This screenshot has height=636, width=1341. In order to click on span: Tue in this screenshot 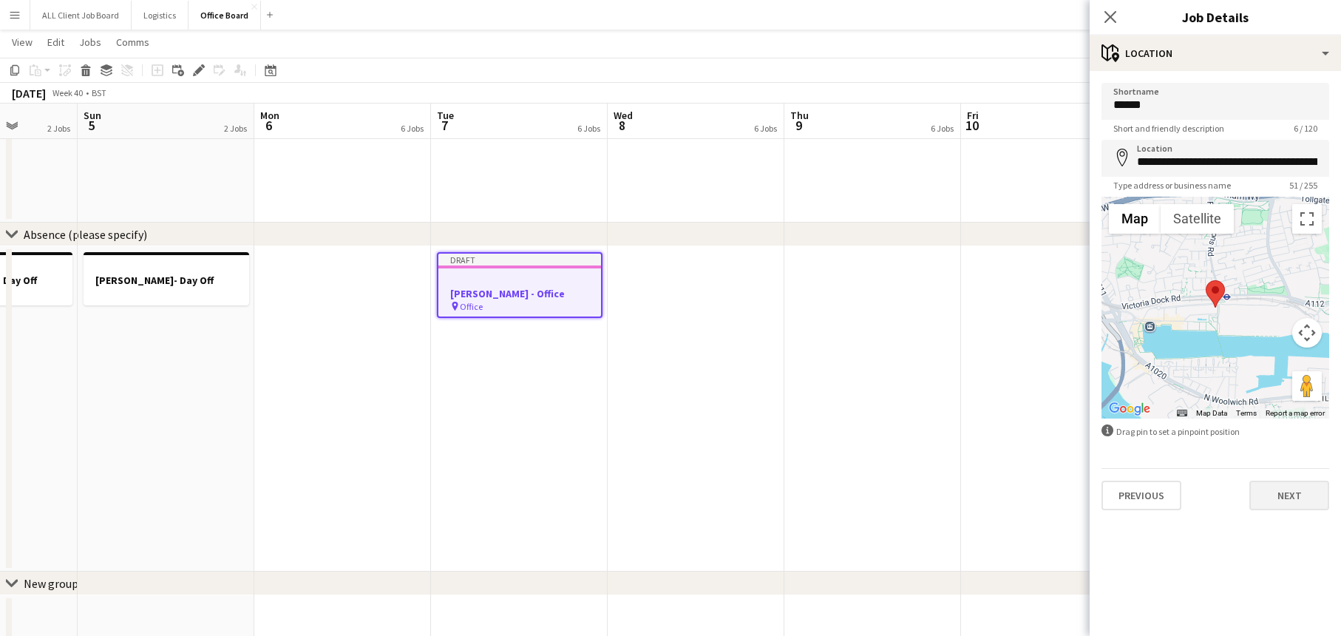, I will do `click(445, 115)`.